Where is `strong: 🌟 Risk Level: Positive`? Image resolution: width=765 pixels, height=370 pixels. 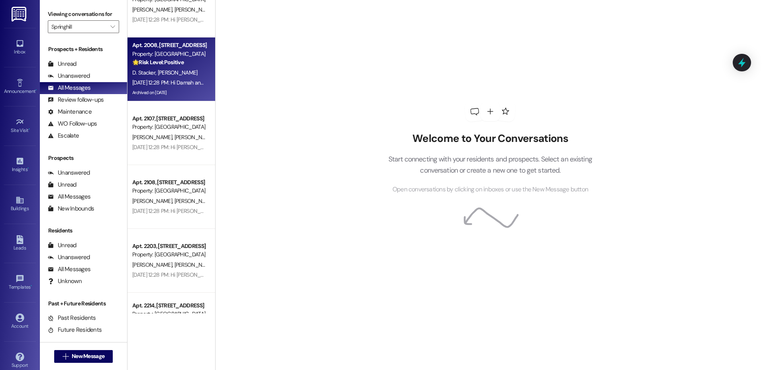
strong: 🌟 Risk Level: Positive is located at coordinates (158, 62).